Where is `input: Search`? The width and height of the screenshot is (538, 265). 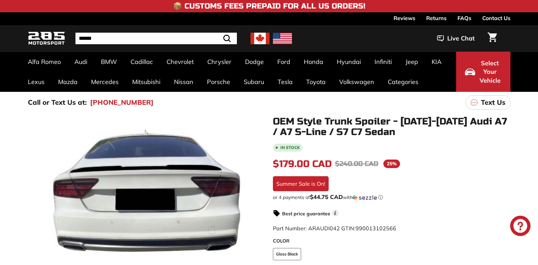
input: Search is located at coordinates (156, 38).